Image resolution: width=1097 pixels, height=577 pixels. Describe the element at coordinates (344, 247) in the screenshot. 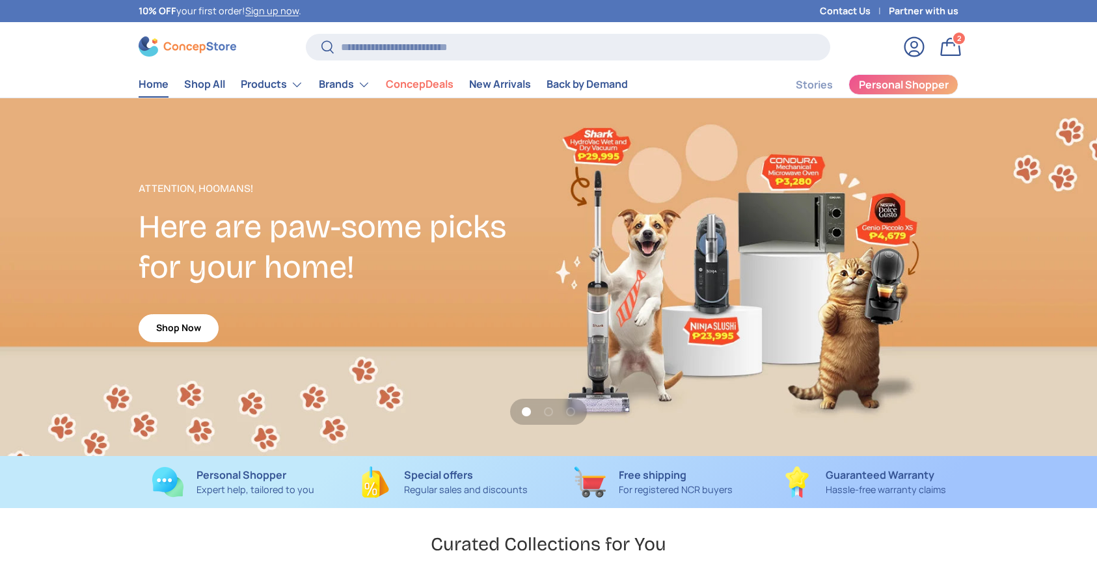

I see `h2: Here are paw-some picks for your home!` at that location.